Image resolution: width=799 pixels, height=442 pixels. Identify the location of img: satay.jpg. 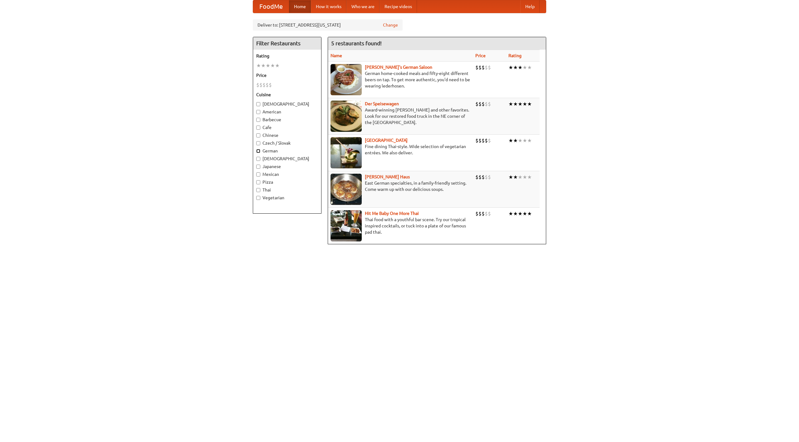
(346, 153).